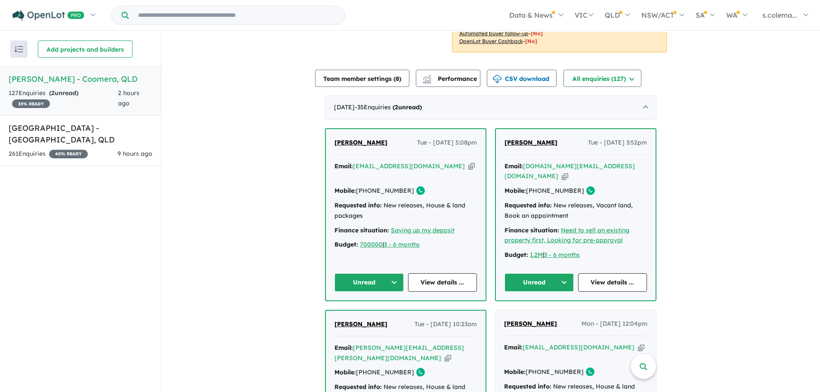  Describe the element at coordinates (497, 79) in the screenshot. I see `img: download icon` at that location.